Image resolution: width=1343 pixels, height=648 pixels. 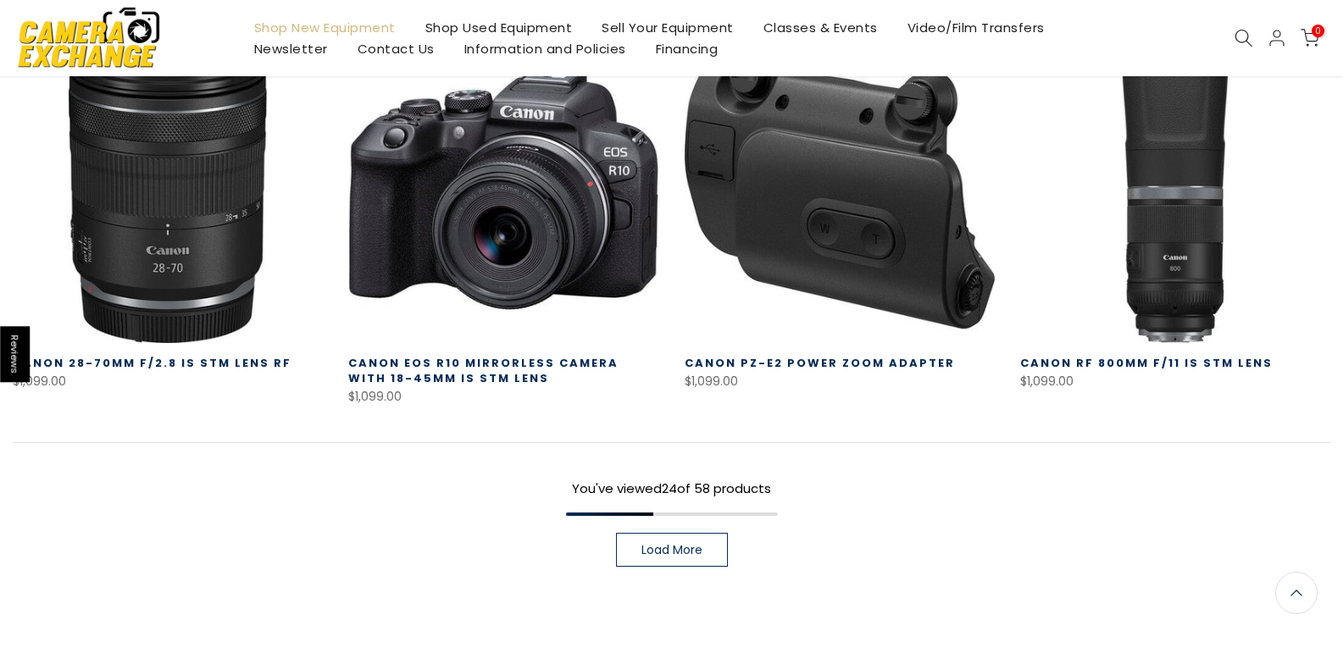 I want to click on a: Canon 28-70mm f/2.8 IS STM Lens RF, so click(x=152, y=363).